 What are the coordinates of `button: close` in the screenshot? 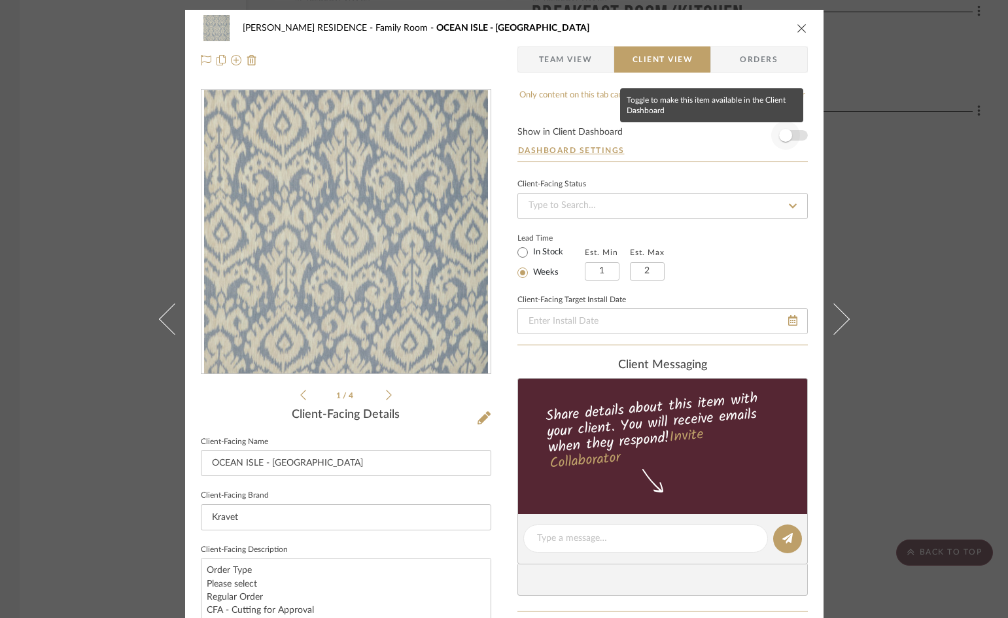 It's located at (802, 28).